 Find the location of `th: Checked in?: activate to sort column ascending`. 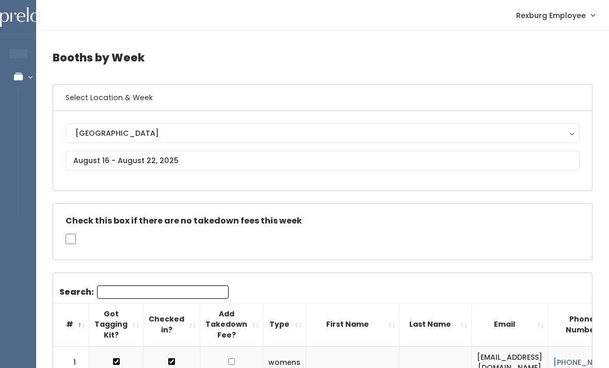

th: Checked in?: activate to sort column ascending is located at coordinates (172, 324).